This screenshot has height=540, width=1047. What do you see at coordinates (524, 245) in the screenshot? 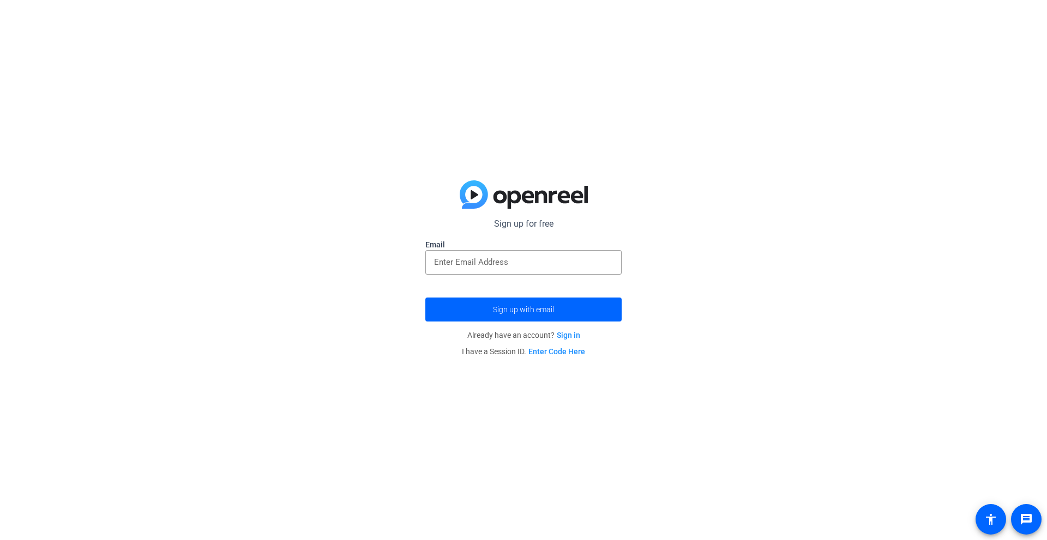
I see `label: Email` at bounding box center [524, 245].